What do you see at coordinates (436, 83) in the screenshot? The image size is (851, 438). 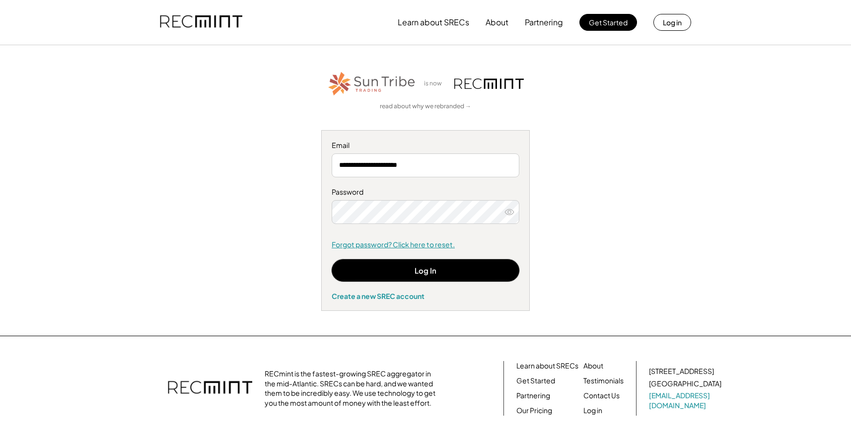 I see `div: is now` at bounding box center [436, 83].